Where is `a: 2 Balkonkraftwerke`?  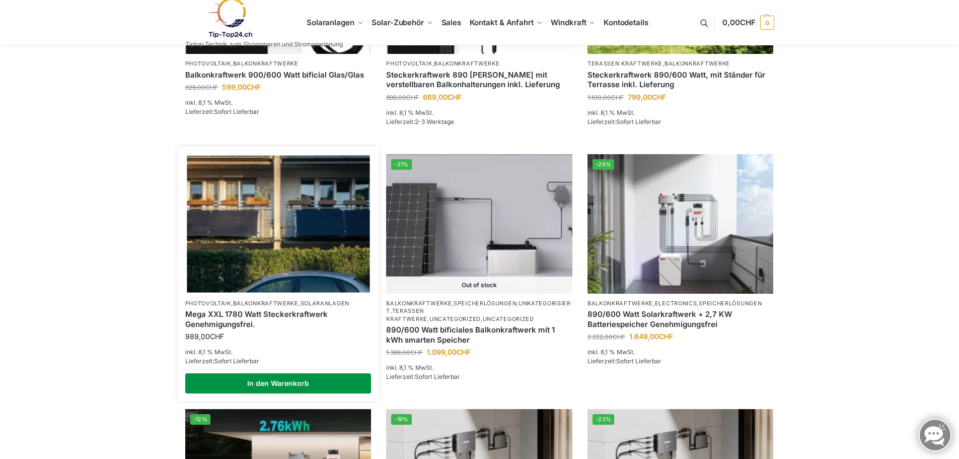 a: 2 Balkonkraftwerke is located at coordinates (278, 224).